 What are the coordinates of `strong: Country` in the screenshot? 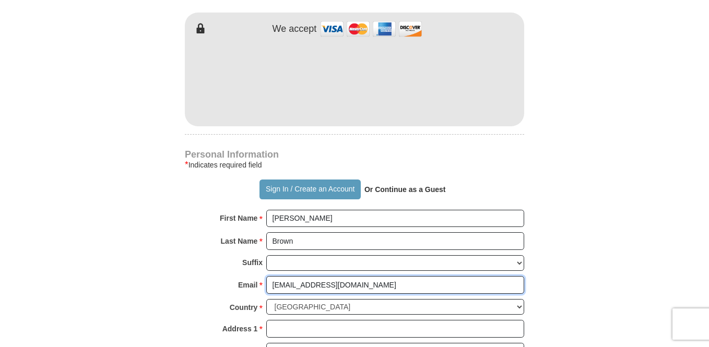 It's located at (244, 307).